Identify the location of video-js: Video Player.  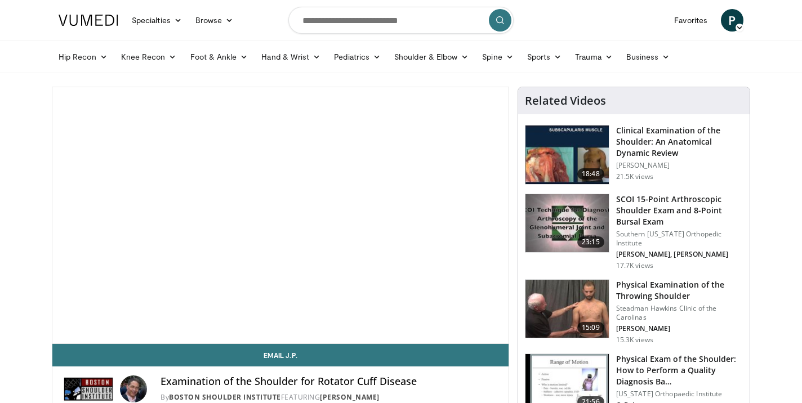
(280, 216).